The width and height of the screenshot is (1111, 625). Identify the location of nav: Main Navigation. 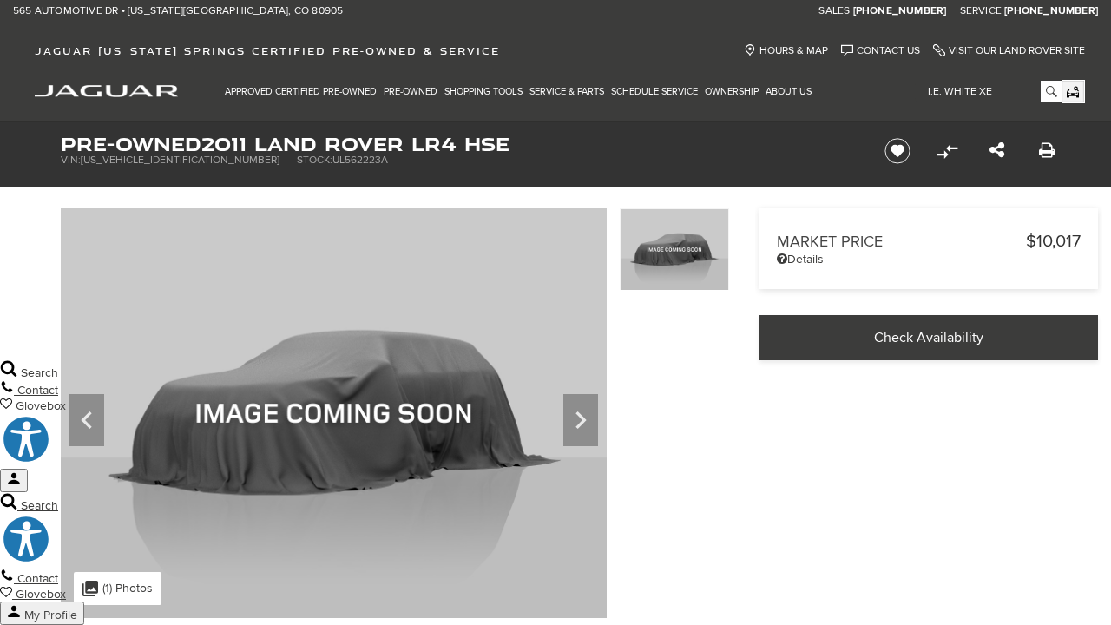
(518, 91).